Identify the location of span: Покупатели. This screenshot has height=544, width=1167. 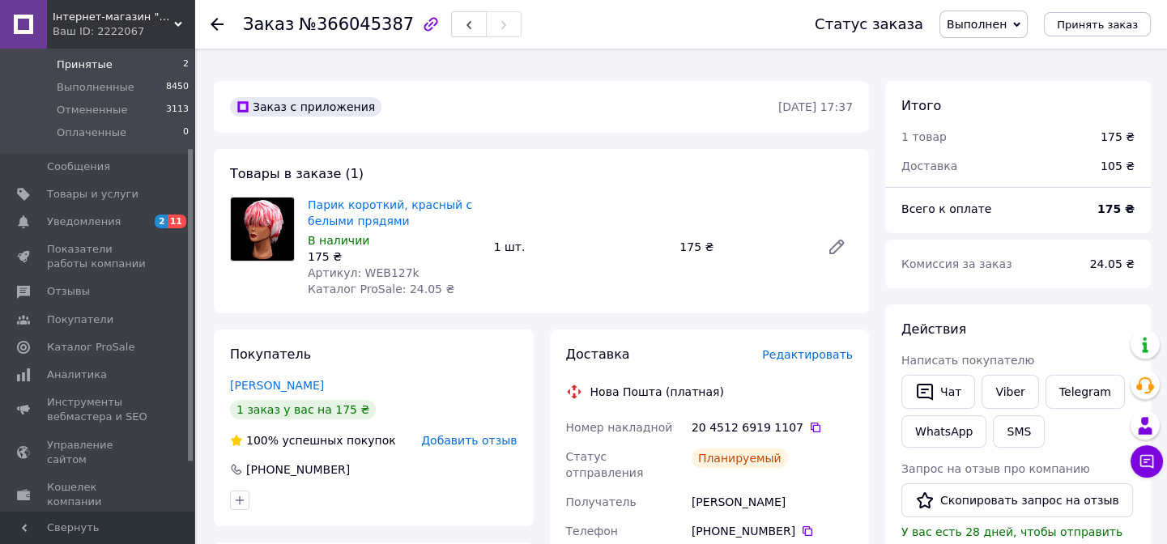
(80, 320).